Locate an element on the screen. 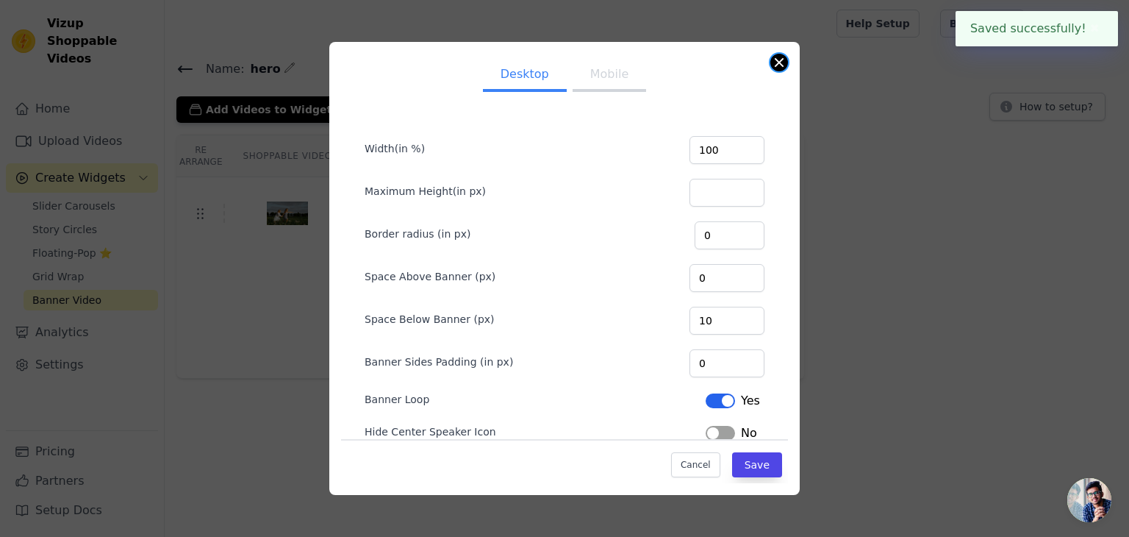 This screenshot has width=1129, height=537. span: No is located at coordinates (749, 433).